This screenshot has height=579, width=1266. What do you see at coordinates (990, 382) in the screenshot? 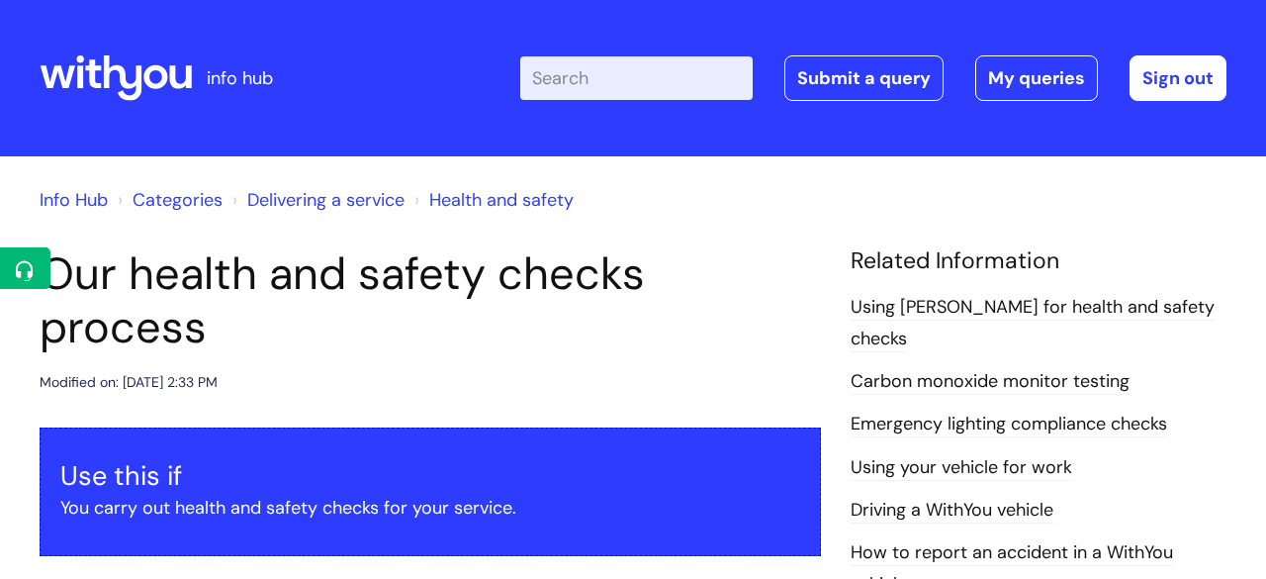
I see `a: Carbon monoxide monitor testing` at bounding box center [990, 382].